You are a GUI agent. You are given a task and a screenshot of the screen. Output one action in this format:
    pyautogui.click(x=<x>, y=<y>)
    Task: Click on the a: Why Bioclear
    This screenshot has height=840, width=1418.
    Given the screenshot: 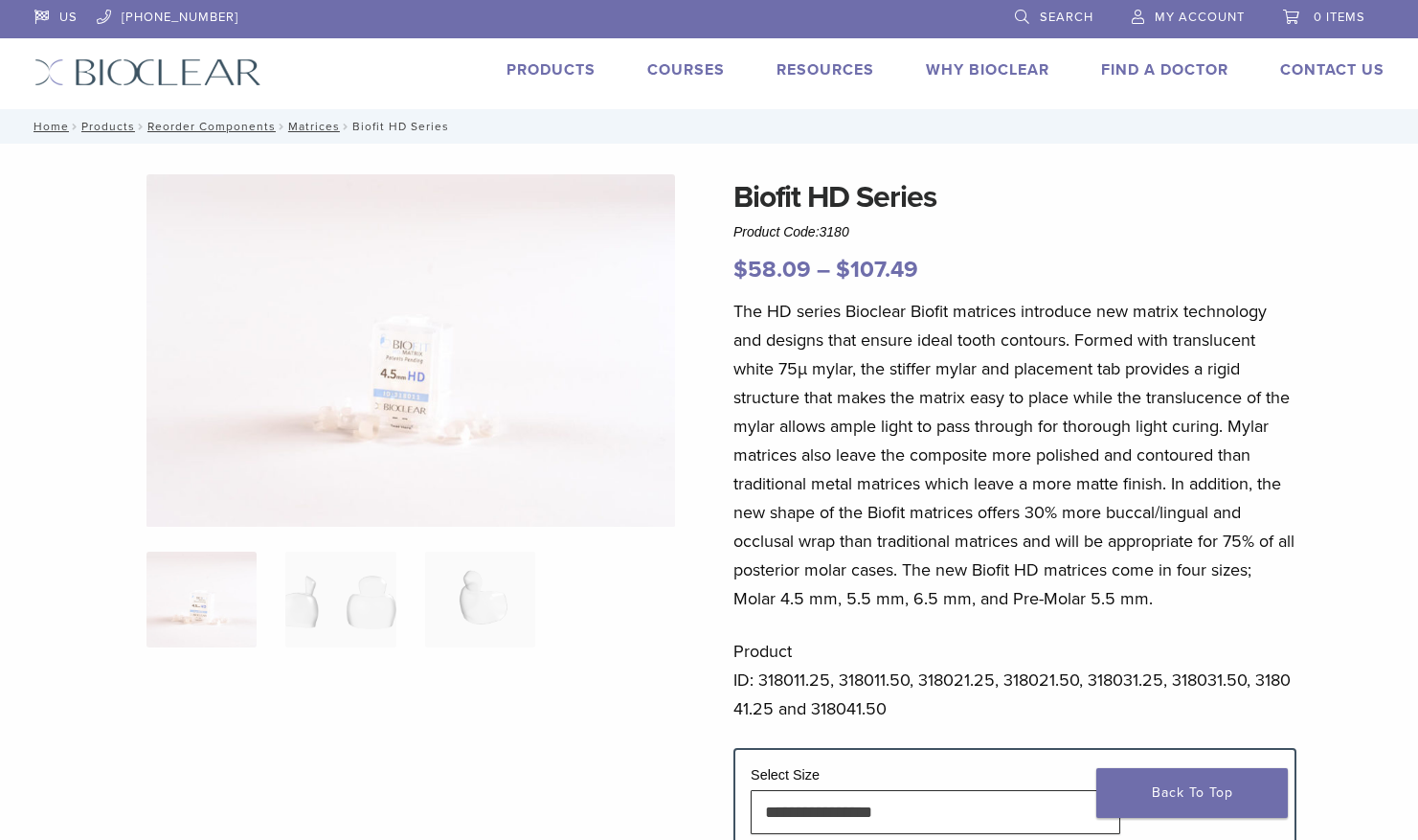 What is the action you would take?
    pyautogui.click(x=987, y=70)
    